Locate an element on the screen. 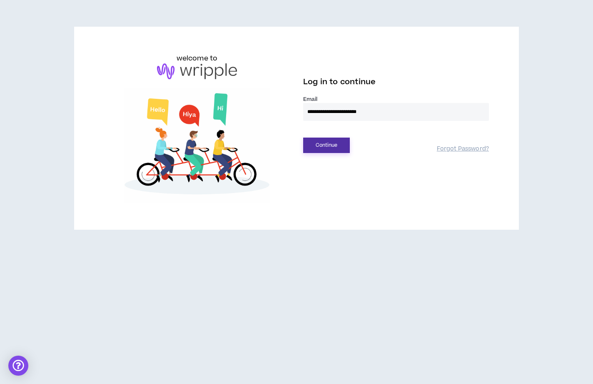 The width and height of the screenshot is (593, 384). div: Open Intercom Messenger is located at coordinates (18, 365).